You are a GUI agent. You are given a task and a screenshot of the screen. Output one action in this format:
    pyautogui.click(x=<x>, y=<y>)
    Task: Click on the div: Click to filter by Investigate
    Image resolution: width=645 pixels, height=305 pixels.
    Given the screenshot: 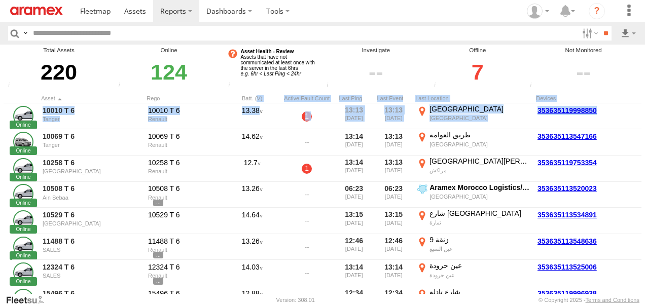 What is the action you would take?
    pyautogui.click(x=376, y=72)
    